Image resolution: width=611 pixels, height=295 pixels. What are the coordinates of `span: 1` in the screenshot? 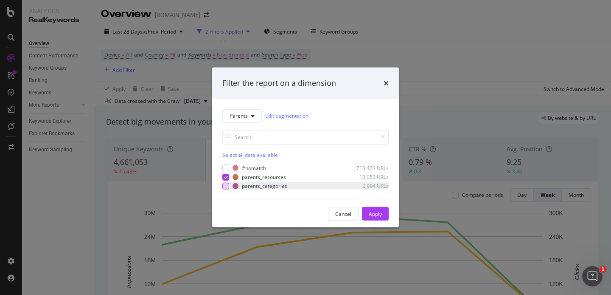 It's located at (603, 269).